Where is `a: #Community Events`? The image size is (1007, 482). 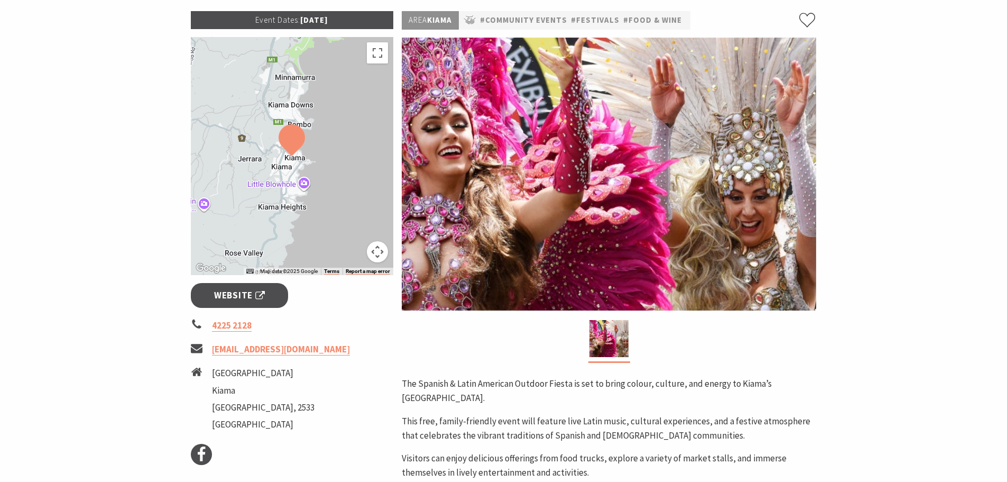
a: #Community Events is located at coordinates (523, 20).